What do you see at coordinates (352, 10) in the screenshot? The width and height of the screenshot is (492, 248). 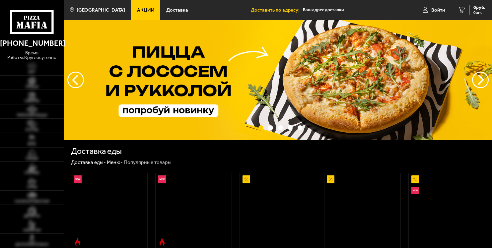 I see `input: Ваш адрес доставки` at bounding box center [352, 10].